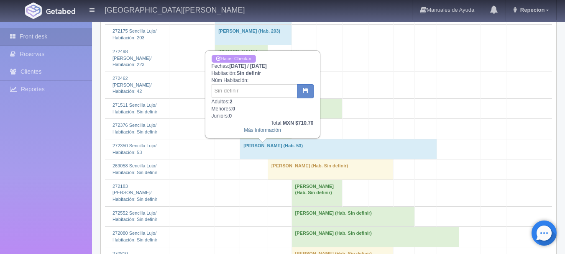 The height and width of the screenshot is (254, 565). I want to click on a: 272080 Sencilla Lujo/Habitación: Sin definir, so click(135, 236).